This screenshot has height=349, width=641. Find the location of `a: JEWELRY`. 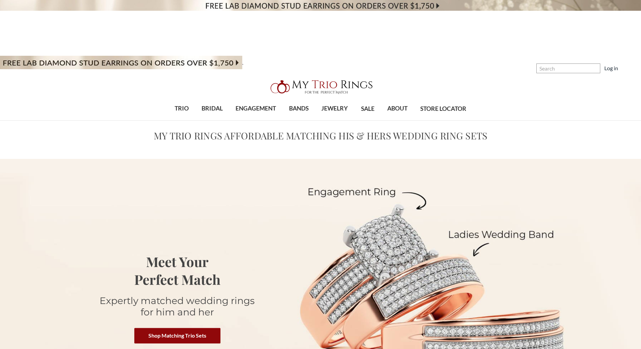

a: JEWELRY is located at coordinates (334, 109).